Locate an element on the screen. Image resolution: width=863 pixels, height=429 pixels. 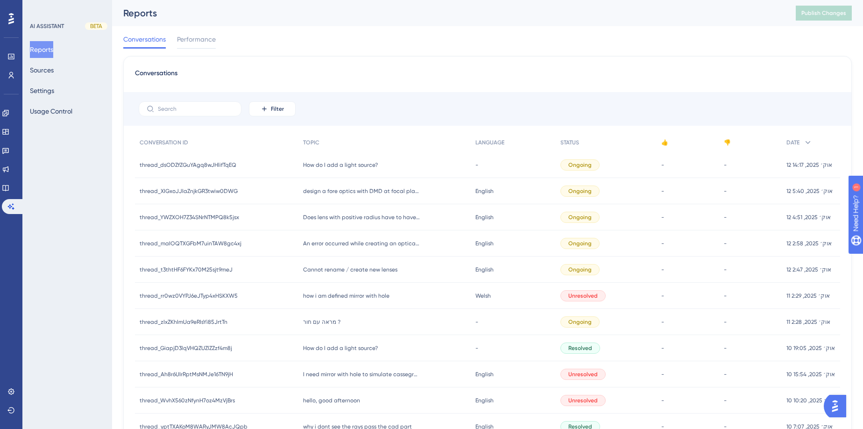
span: how i am defined mirror with hole is located at coordinates (346, 296).